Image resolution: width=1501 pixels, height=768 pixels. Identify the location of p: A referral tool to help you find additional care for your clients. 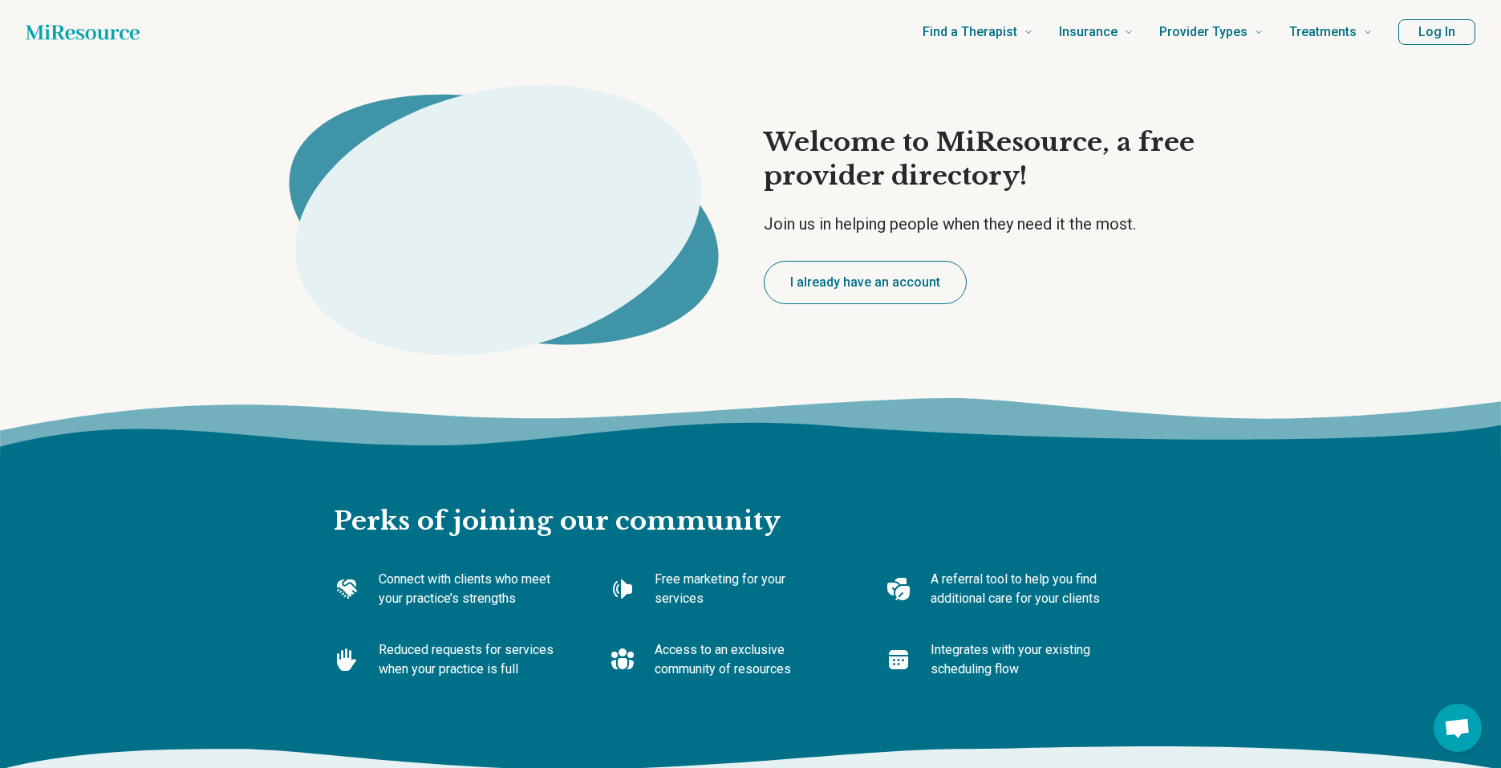
(1020, 589).